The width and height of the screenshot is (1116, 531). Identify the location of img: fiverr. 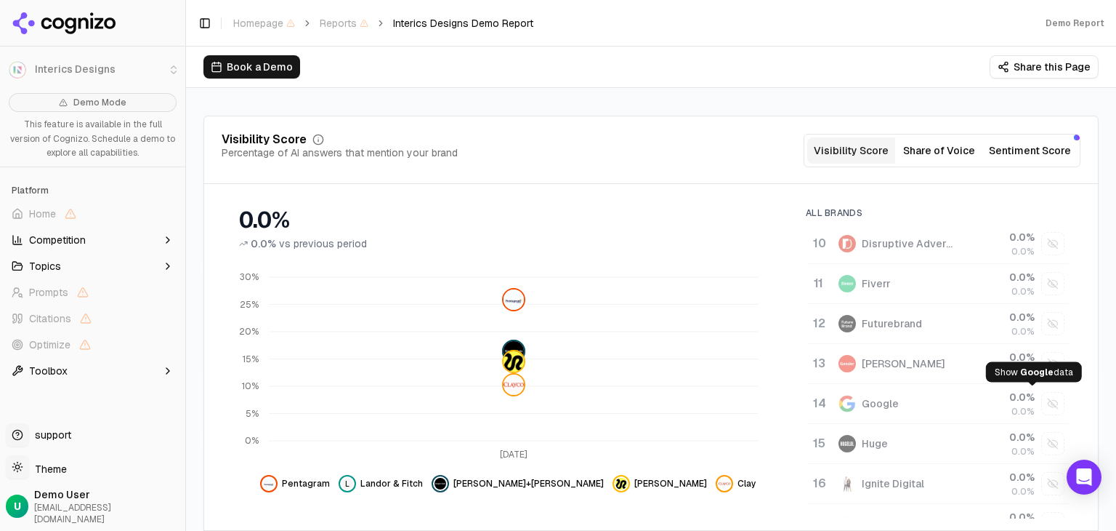
(847, 283).